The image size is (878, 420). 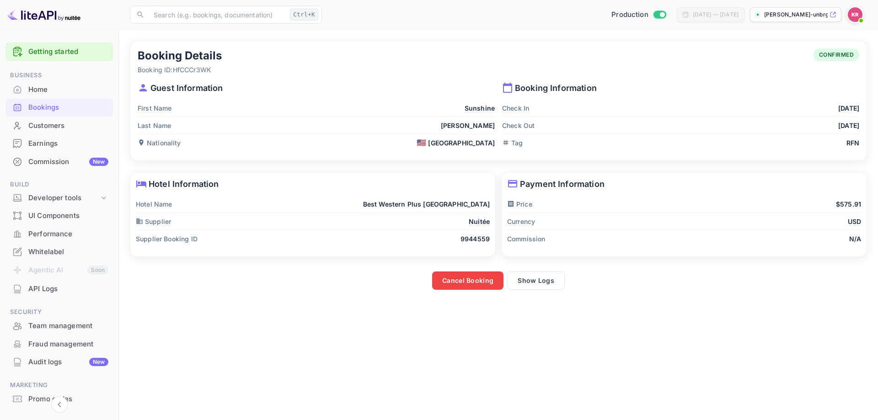 What do you see at coordinates (59, 107) in the screenshot?
I see `a: Bookings` at bounding box center [59, 107].